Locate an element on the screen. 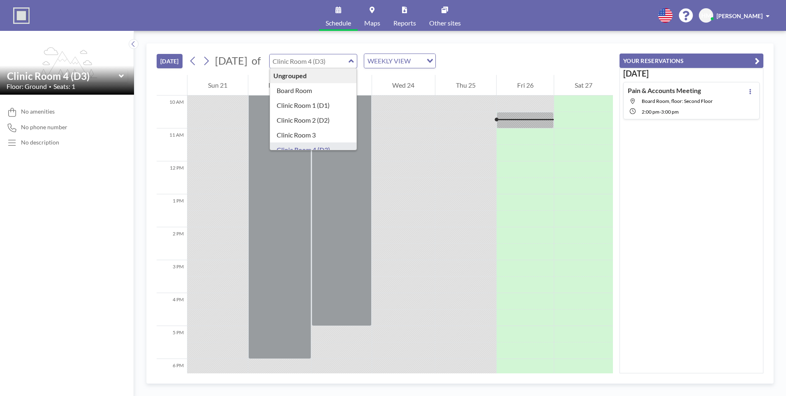 This screenshot has width=786, height=396. div: Board Room is located at coordinates (313, 90).